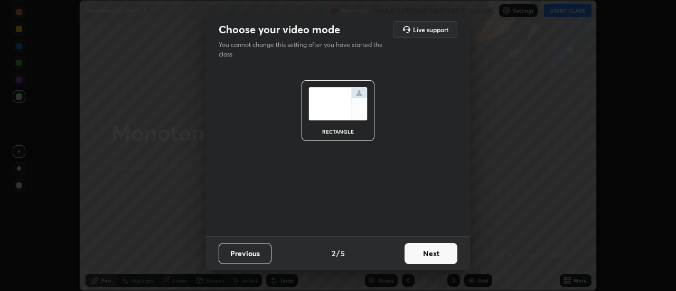 The image size is (676, 291). What do you see at coordinates (431, 253) in the screenshot?
I see `button: Next` at bounding box center [431, 253].